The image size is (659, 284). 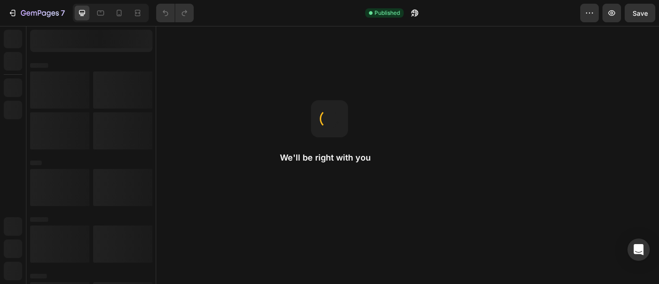 I want to click on h2: We'll be right with you, so click(x=329, y=158).